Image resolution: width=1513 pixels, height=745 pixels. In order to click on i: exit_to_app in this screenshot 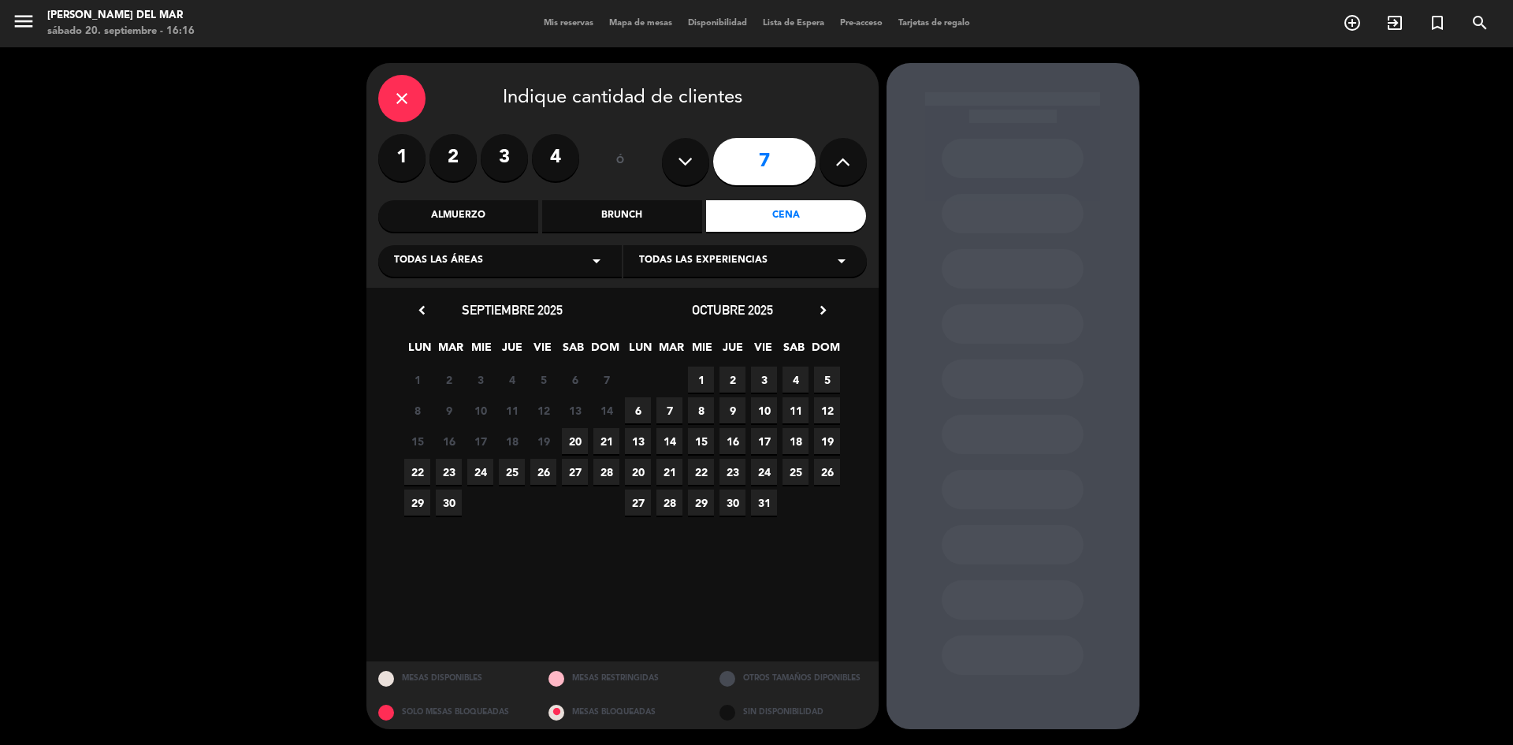, I will do `click(1395, 23)`.